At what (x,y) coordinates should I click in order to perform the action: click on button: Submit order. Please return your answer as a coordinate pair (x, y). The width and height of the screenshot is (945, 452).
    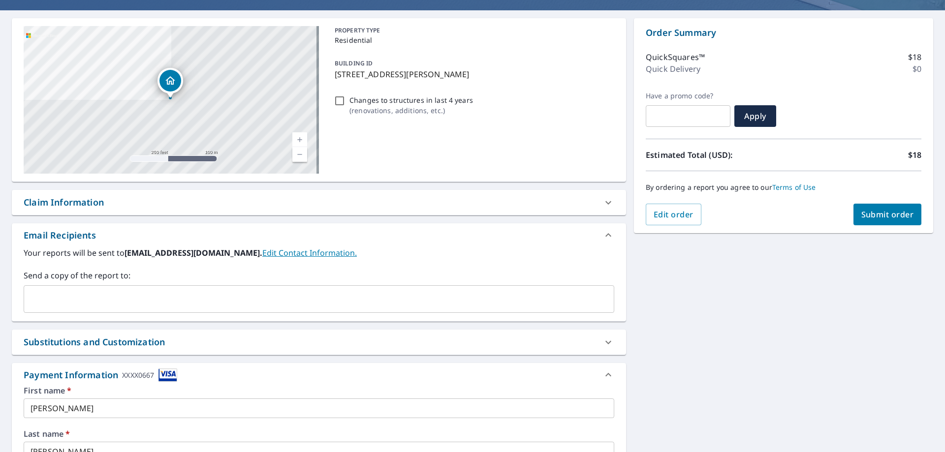
    Looking at the image, I should click on (887, 215).